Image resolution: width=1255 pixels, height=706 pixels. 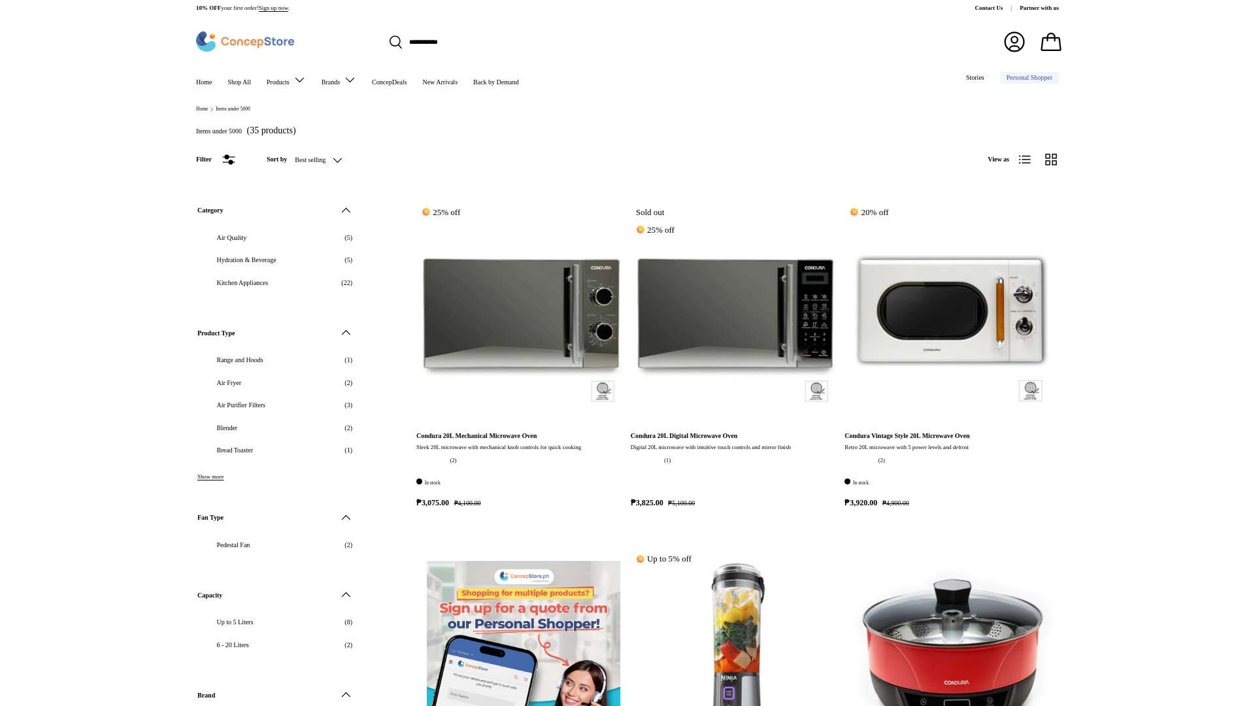 I want to click on summary: Capacity, so click(x=274, y=595).